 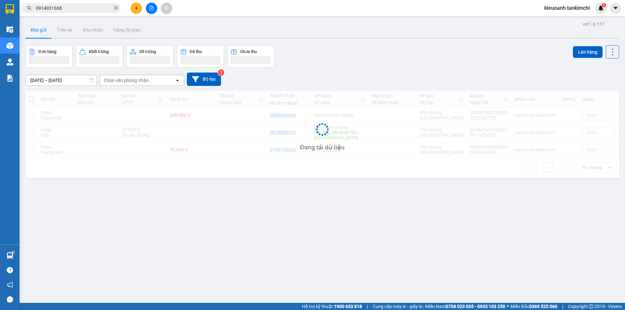 I want to click on span: copyright, so click(x=591, y=307).